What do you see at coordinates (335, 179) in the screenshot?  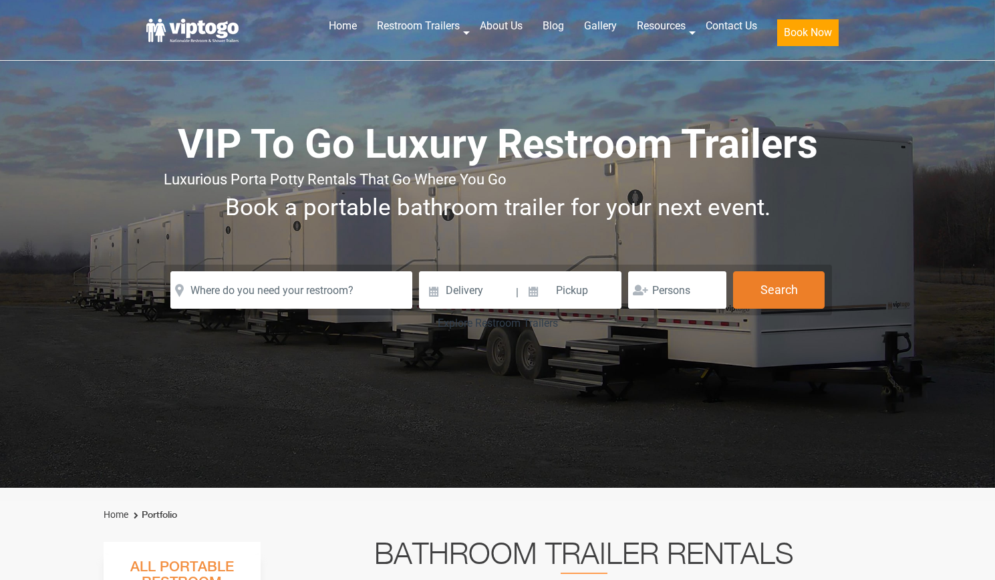 I see `span: Luxurious Porta Potty Rentals That Go Where You Go` at bounding box center [335, 179].